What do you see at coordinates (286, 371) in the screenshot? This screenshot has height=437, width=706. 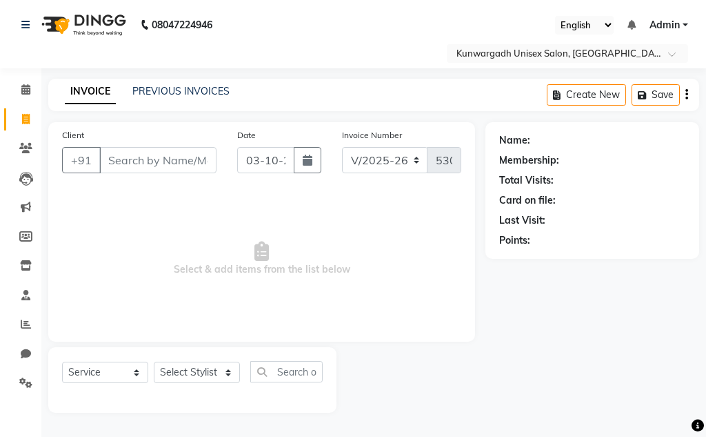 I see `input: Search or Scan` at bounding box center [286, 371].